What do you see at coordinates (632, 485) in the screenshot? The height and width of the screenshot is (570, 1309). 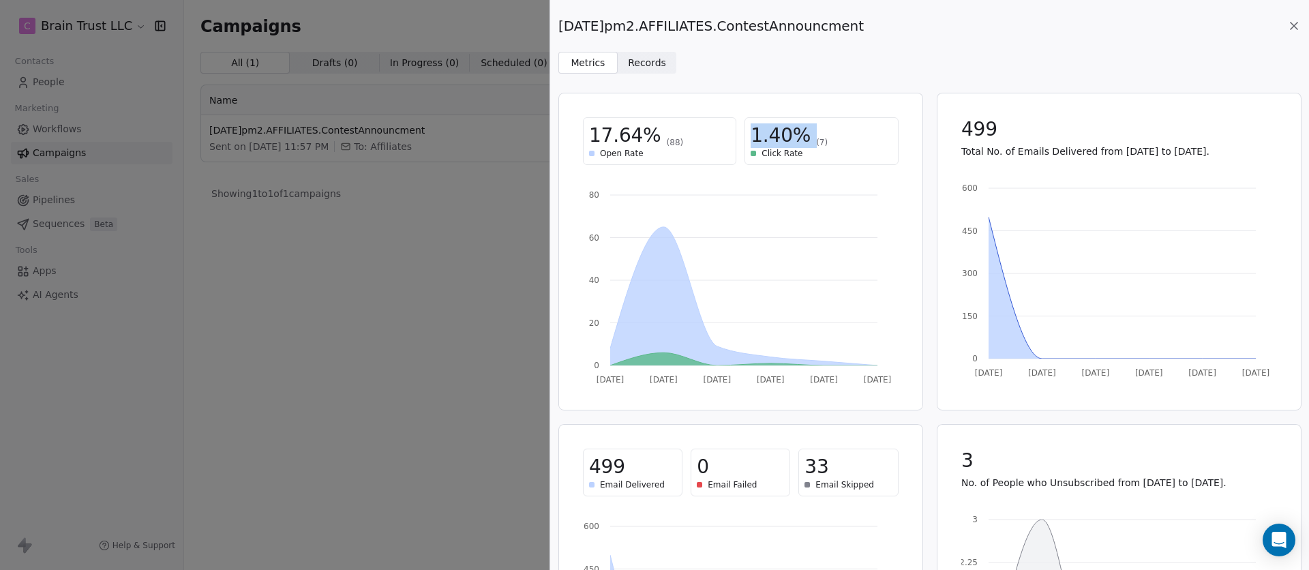 I see `span: Email Delivered` at bounding box center [632, 485].